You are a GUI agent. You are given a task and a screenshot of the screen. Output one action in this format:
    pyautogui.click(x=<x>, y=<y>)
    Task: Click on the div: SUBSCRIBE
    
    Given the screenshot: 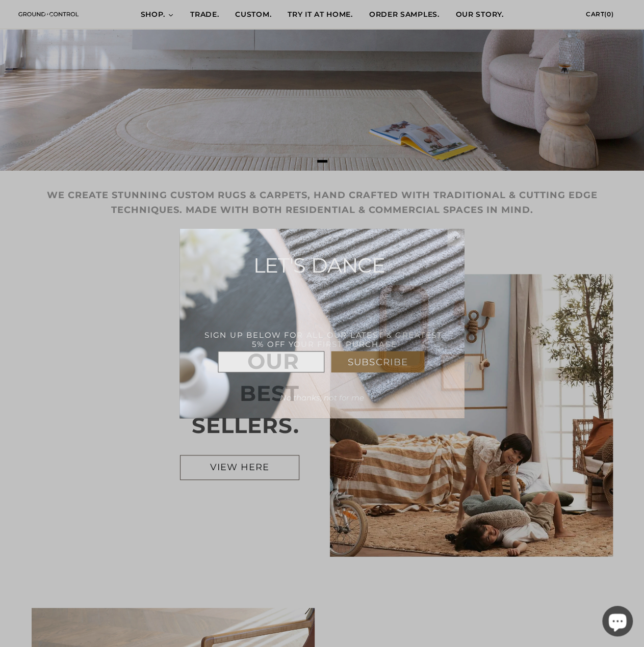 What is the action you would take?
    pyautogui.click(x=377, y=362)
    